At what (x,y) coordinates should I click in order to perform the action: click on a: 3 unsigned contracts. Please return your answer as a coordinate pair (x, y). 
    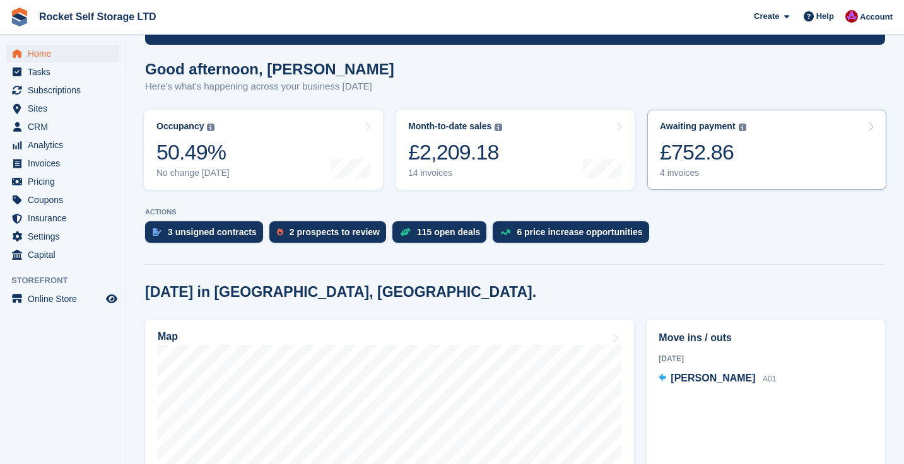
    Looking at the image, I should click on (207, 235).